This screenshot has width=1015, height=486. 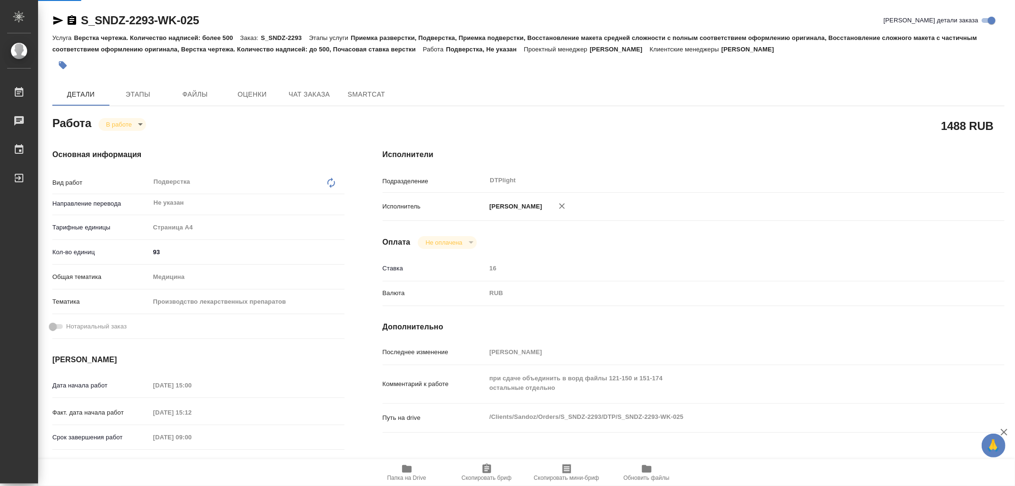 I want to click on p: Кол-во единиц, so click(x=101, y=252).